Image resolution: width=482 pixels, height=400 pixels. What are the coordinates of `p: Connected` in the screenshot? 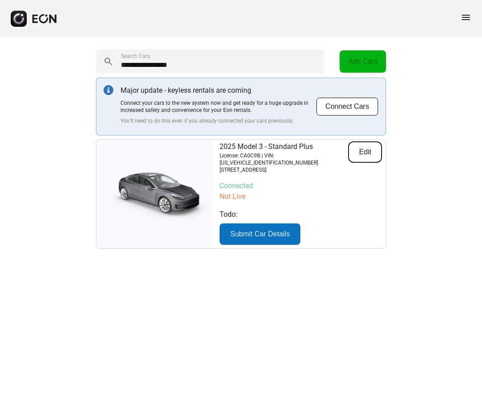 It's located at (301, 186).